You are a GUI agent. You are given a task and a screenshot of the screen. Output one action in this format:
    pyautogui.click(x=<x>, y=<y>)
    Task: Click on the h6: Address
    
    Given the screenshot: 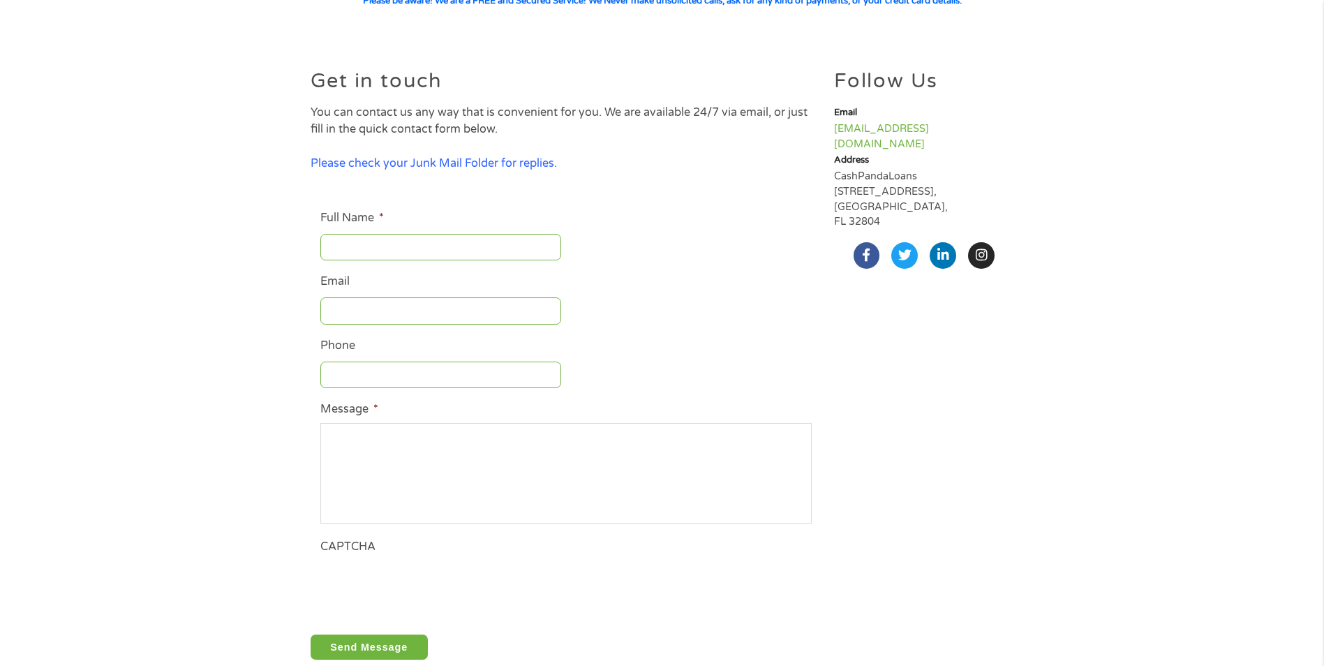 What is the action you would take?
    pyautogui.click(x=924, y=160)
    